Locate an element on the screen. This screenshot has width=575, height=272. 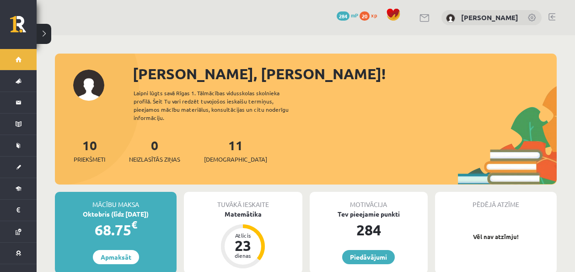
div: Atlicis is located at coordinates (243, 235).